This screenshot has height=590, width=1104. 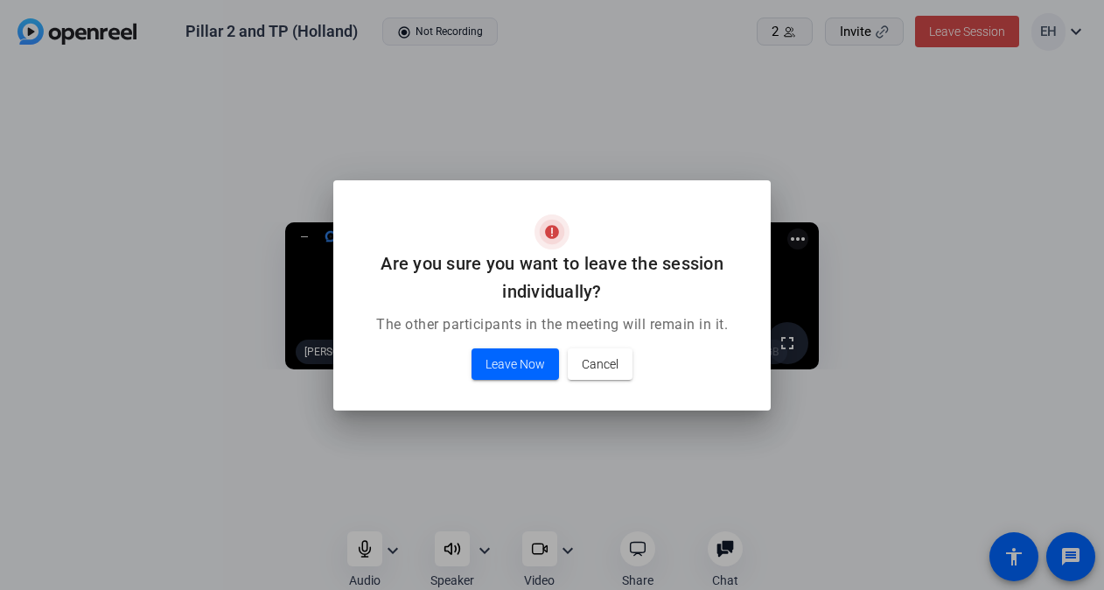 I want to click on h2: Are you sure you want to leave the session individually?, so click(x=552, y=277).